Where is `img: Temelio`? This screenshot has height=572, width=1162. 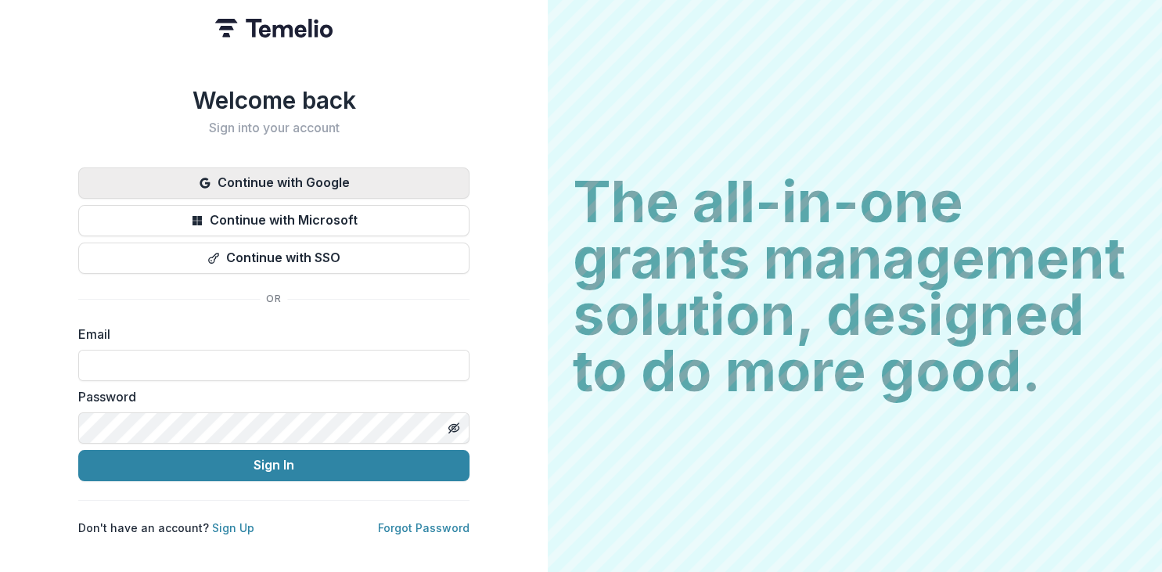 img: Temelio is located at coordinates (274, 28).